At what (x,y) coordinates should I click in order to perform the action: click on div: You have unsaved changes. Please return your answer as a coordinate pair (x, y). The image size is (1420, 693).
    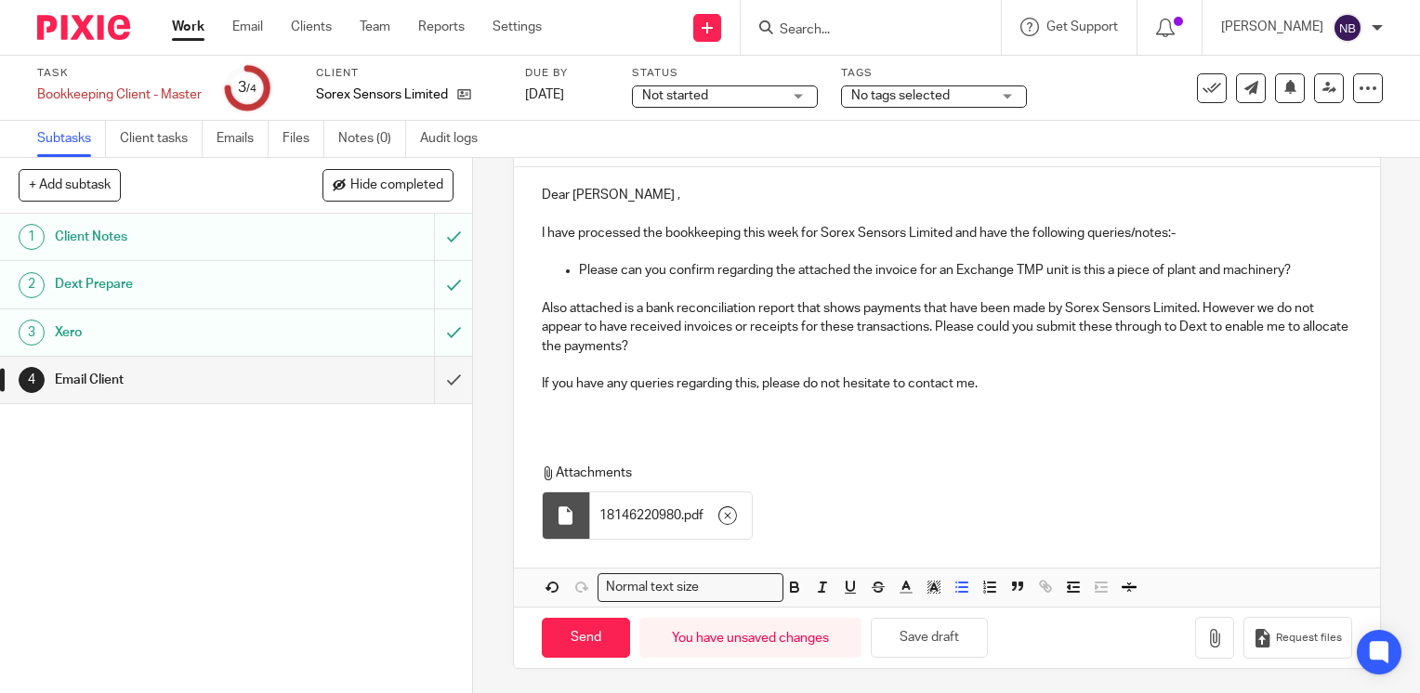
    Looking at the image, I should click on (750, 637).